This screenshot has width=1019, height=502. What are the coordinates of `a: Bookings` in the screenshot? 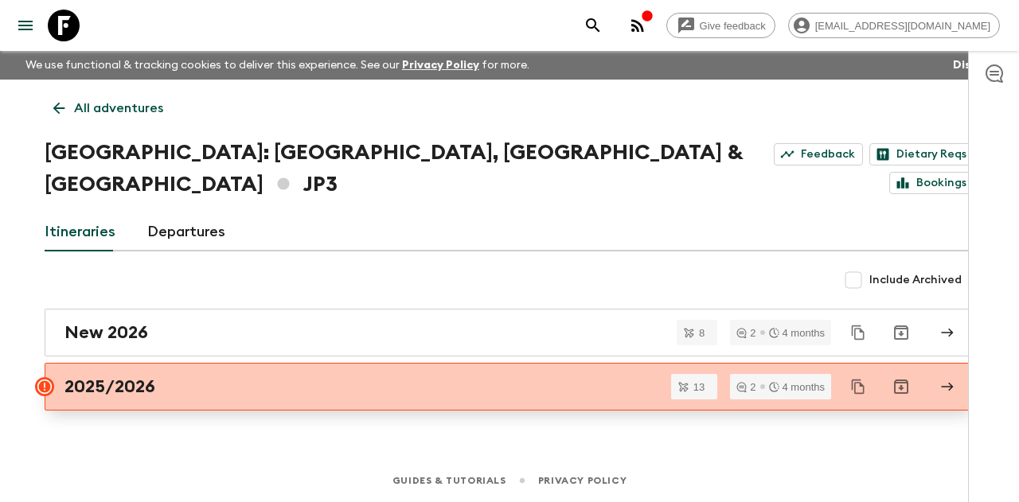 It's located at (932, 183).